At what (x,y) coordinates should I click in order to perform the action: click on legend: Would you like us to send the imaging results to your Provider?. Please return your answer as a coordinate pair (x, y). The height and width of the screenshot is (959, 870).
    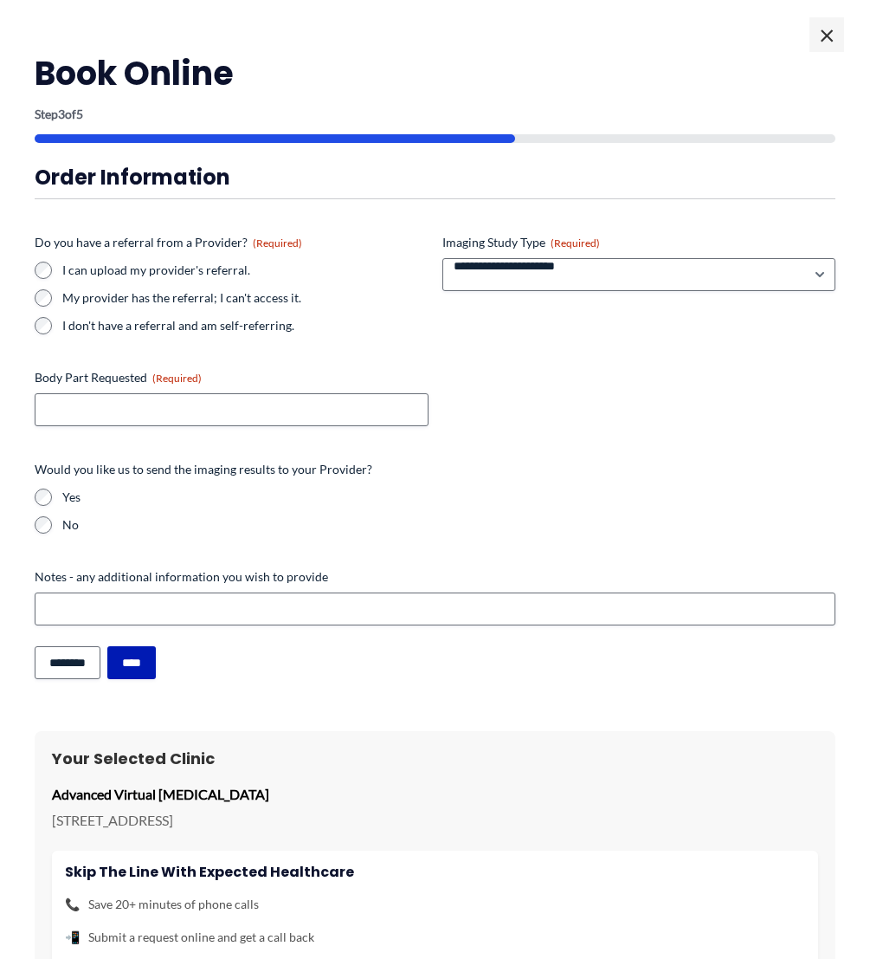
    Looking at the image, I should click on (203, 469).